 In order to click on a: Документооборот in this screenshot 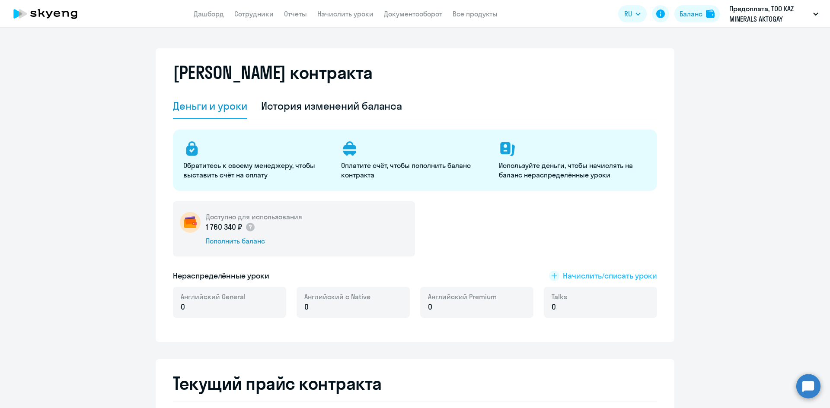, I will do `click(413, 14)`.